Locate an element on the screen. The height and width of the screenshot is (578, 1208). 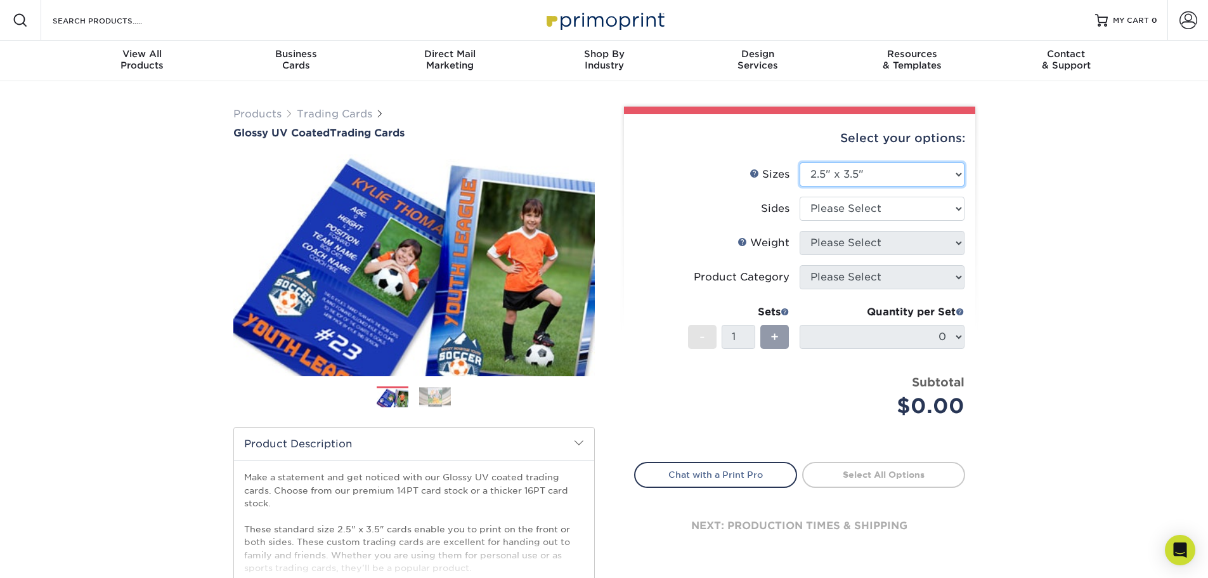
a: Products is located at coordinates (257, 114).